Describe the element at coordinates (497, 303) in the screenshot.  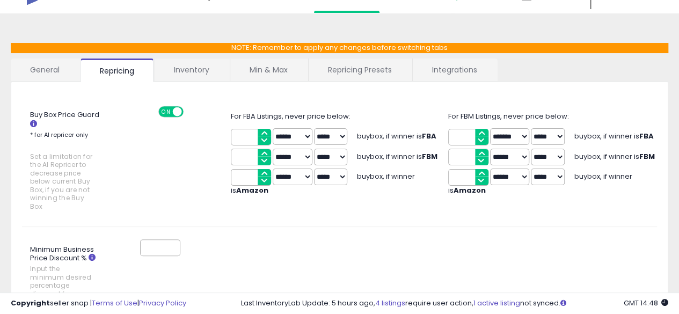
I see `a: 1 active listing` at that location.